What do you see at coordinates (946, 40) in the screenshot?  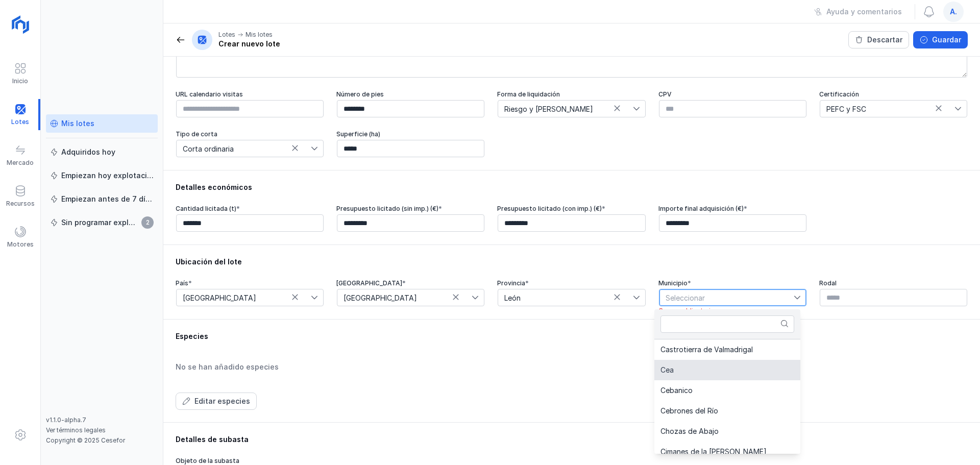 I see `div: Guardar` at bounding box center [946, 40].